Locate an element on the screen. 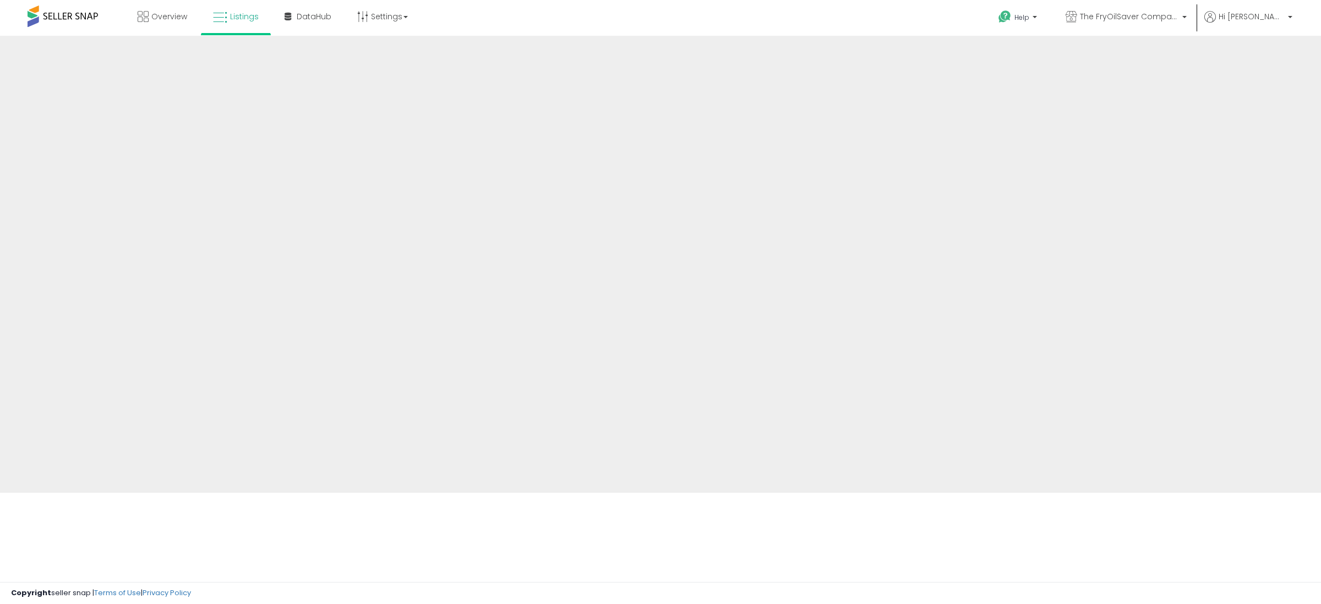 The height and width of the screenshot is (604, 1321). a: Help is located at coordinates (1019, 19).